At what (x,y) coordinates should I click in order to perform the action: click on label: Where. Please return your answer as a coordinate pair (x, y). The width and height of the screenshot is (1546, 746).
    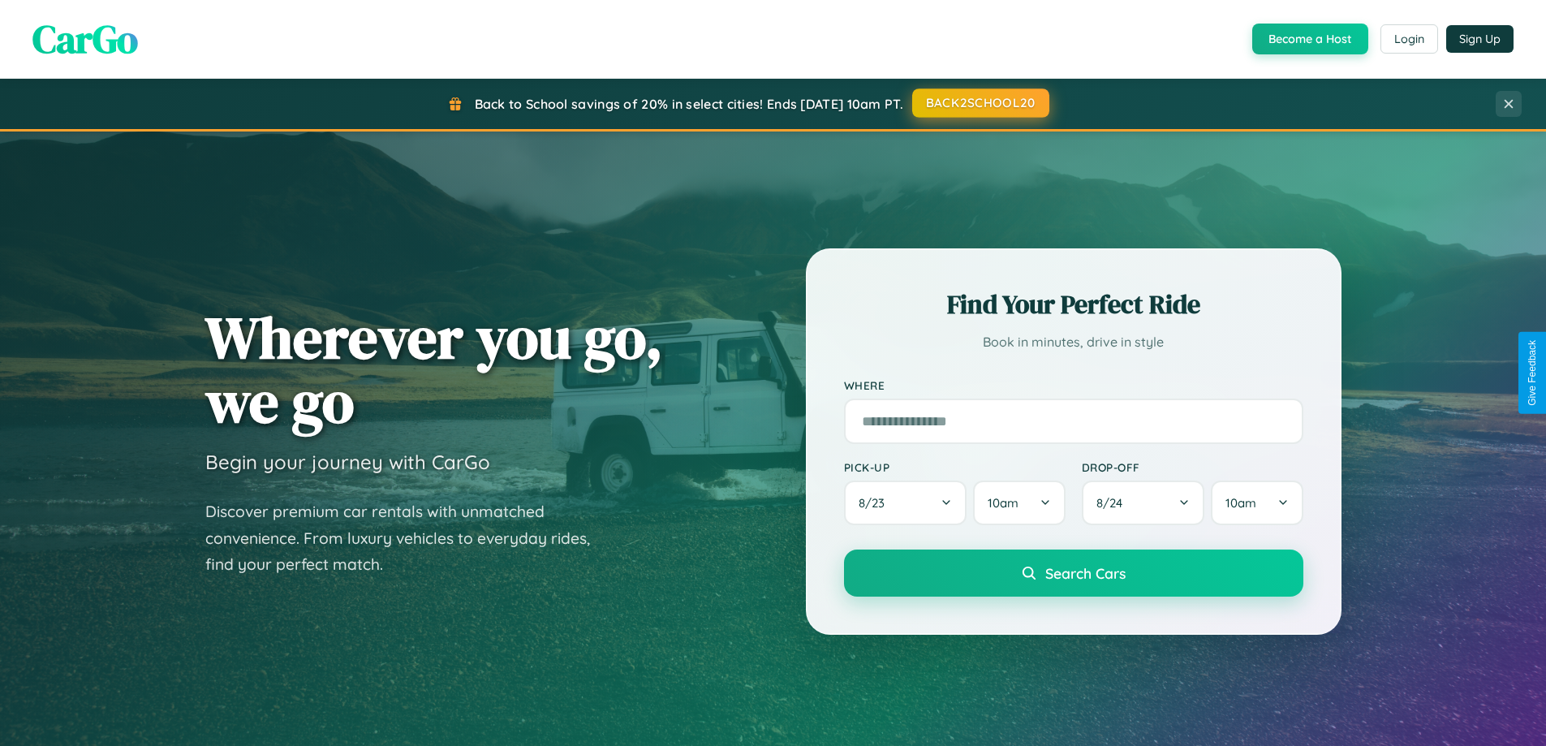
    Looking at the image, I should click on (1073, 385).